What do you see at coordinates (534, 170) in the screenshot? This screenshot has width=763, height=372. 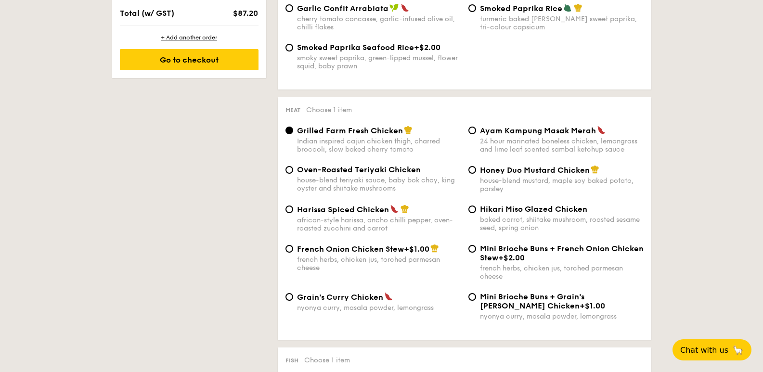 I see `span: Honey Duo Mustard Chicken` at bounding box center [534, 170].